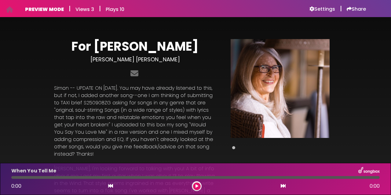 This screenshot has width=391, height=195. Describe the element at coordinates (115, 9) in the screenshot. I see `h6: Plays 10` at that location.